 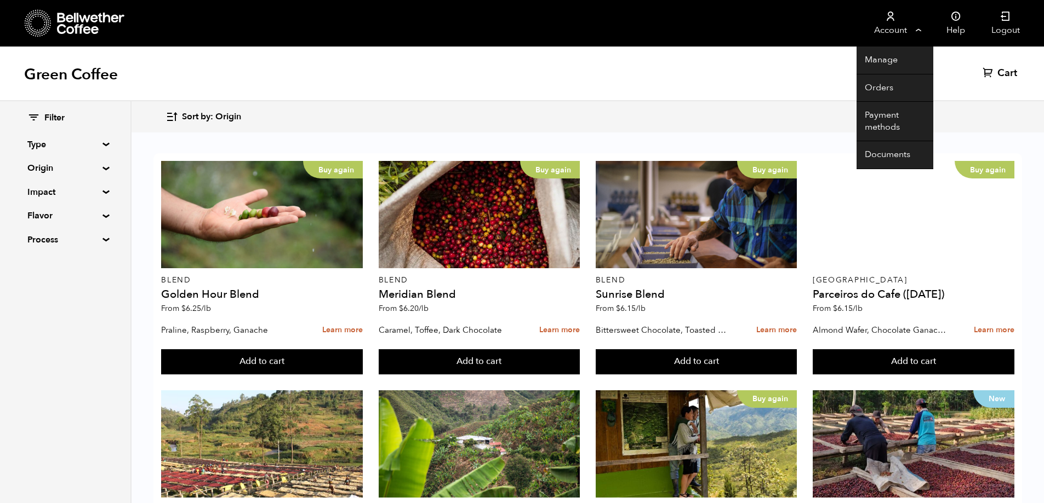 What do you see at coordinates (65, 216) in the screenshot?
I see `summary: Flavor` at bounding box center [65, 216].